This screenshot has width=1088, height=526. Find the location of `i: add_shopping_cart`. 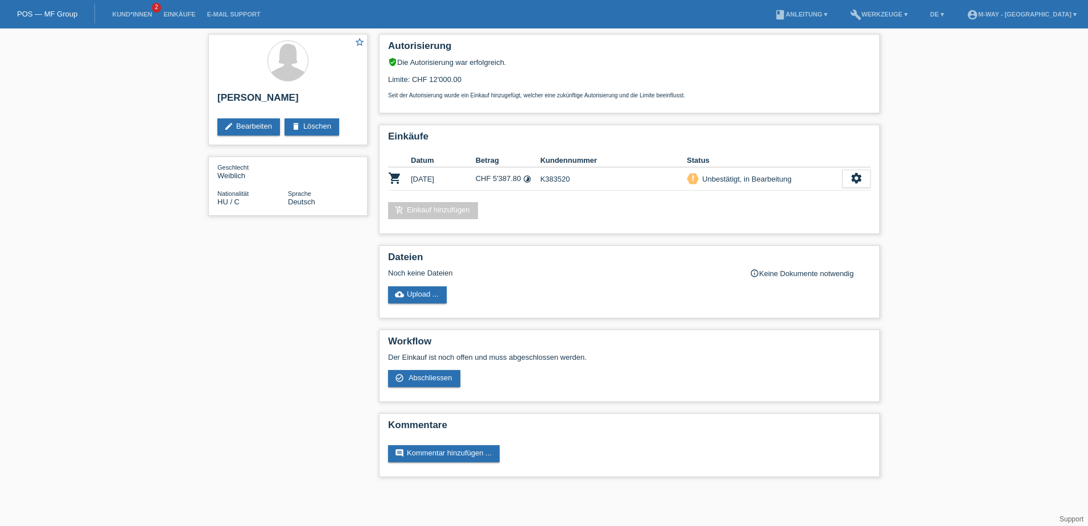

i: add_shopping_cart is located at coordinates (400, 210).